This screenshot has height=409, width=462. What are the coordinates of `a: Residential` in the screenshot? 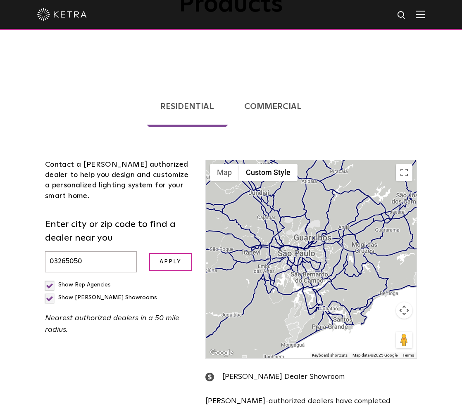 It's located at (187, 107).